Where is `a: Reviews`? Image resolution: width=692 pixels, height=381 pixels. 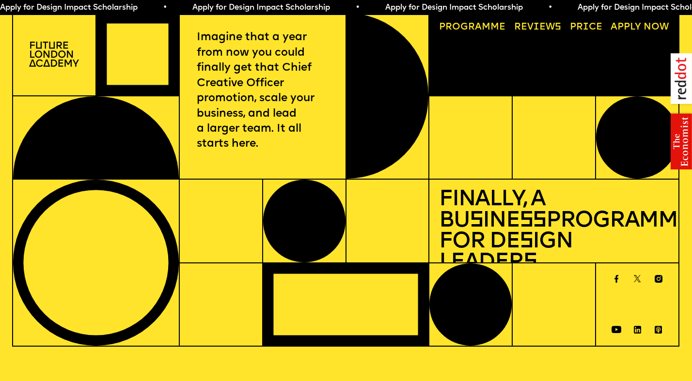
a: Reviews is located at coordinates (538, 27).